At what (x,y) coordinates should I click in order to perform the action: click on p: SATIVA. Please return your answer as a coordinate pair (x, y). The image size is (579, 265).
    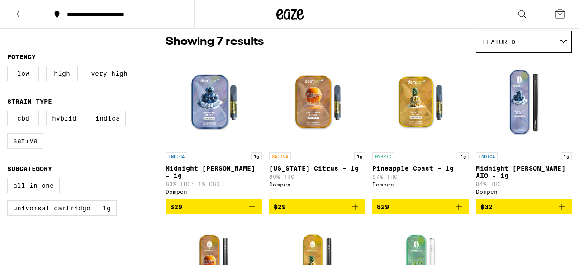
    Looking at the image, I should click on (280, 156).